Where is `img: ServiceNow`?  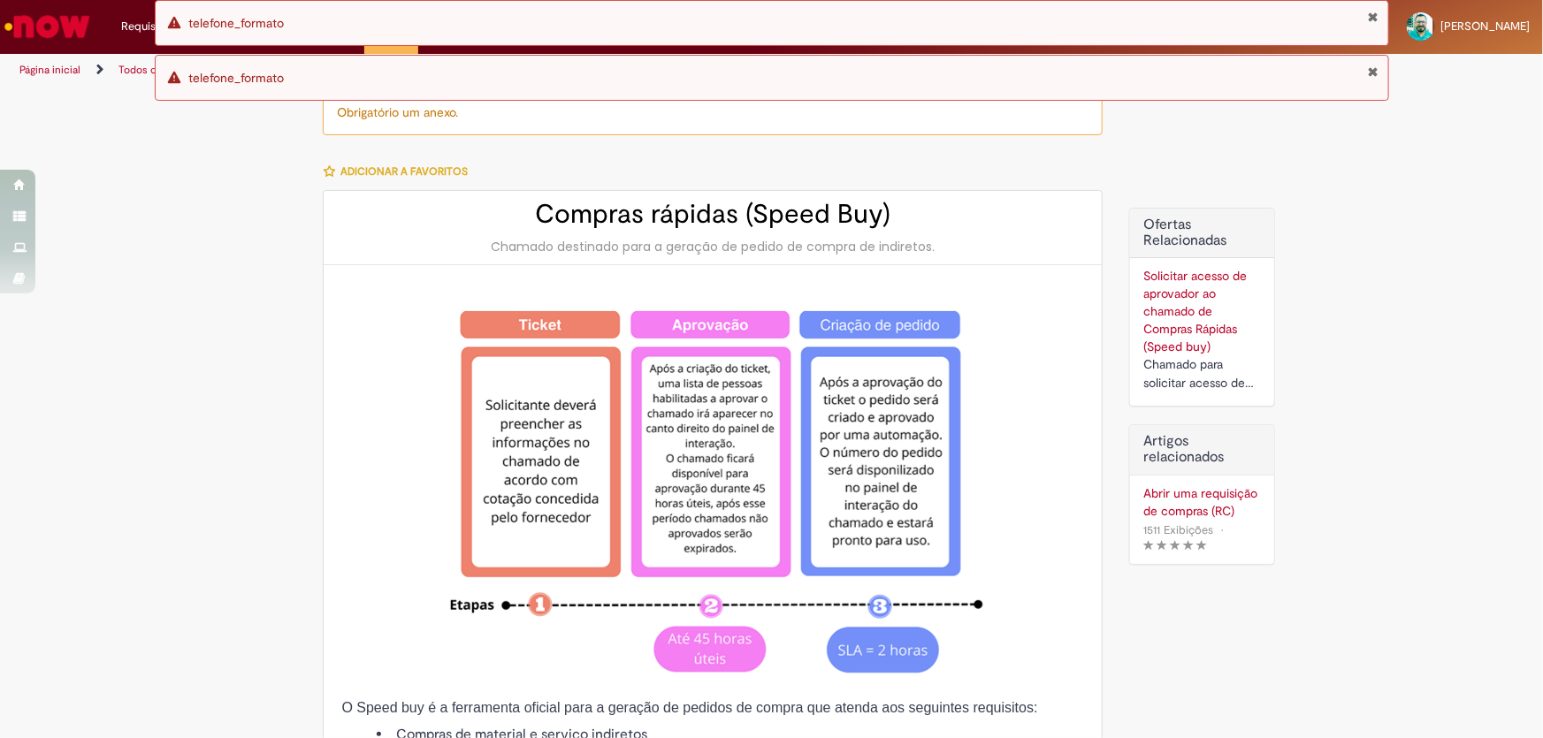 img: ServiceNow is located at coordinates (47, 27).